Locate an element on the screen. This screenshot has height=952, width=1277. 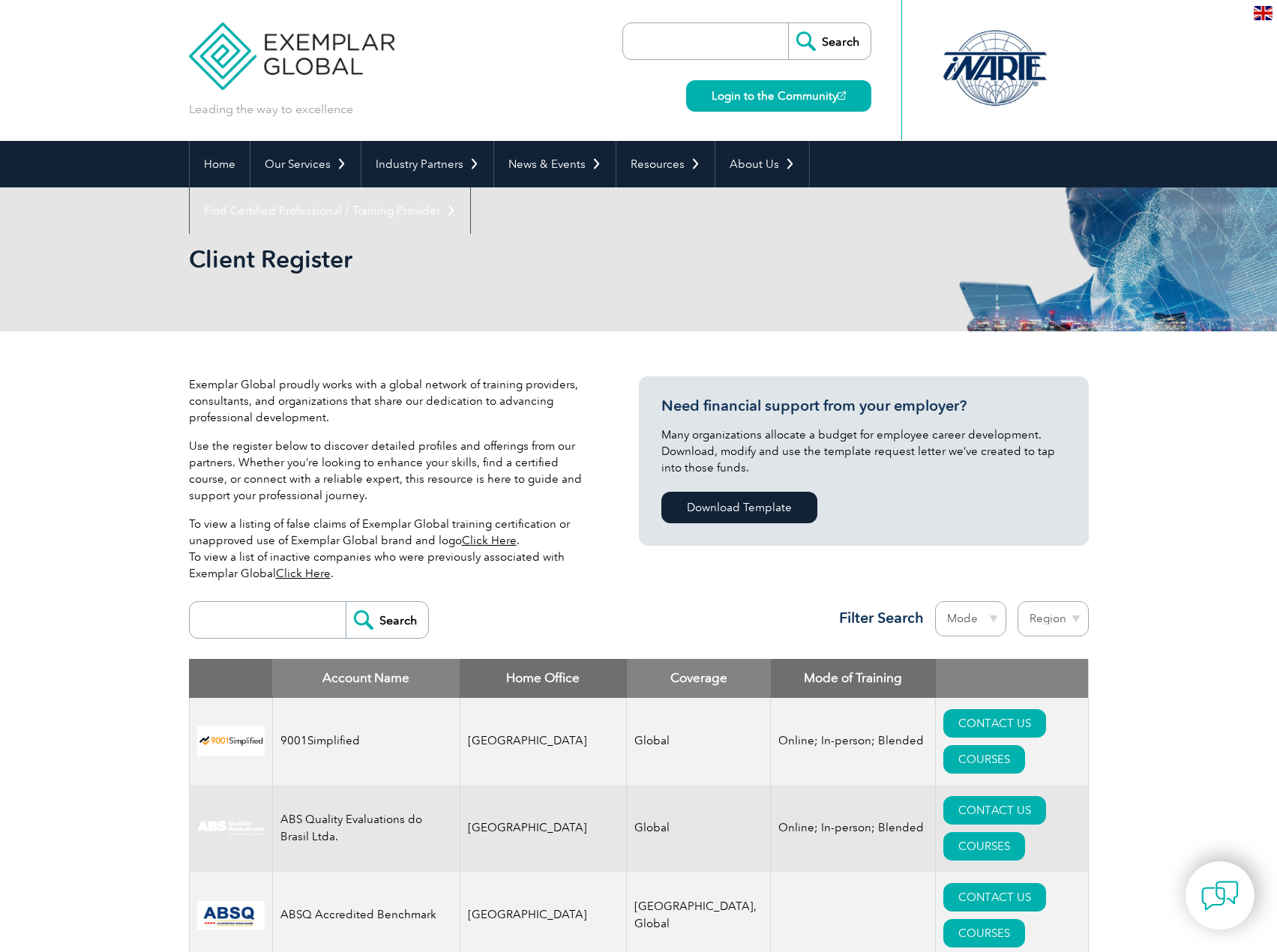
h3: Filter Search is located at coordinates (876, 618).